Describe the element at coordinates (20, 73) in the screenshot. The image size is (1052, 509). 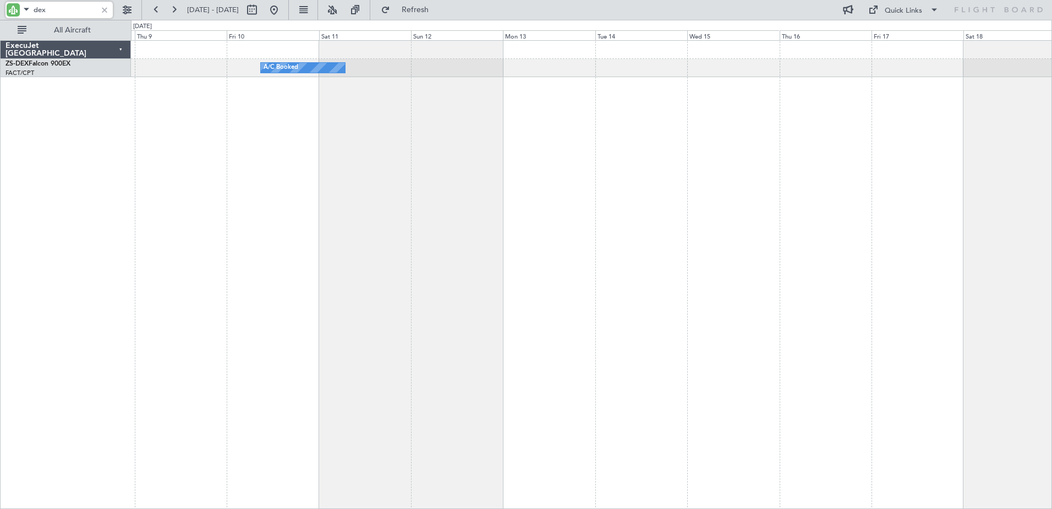
I see `a: FACT/CPT` at that location.